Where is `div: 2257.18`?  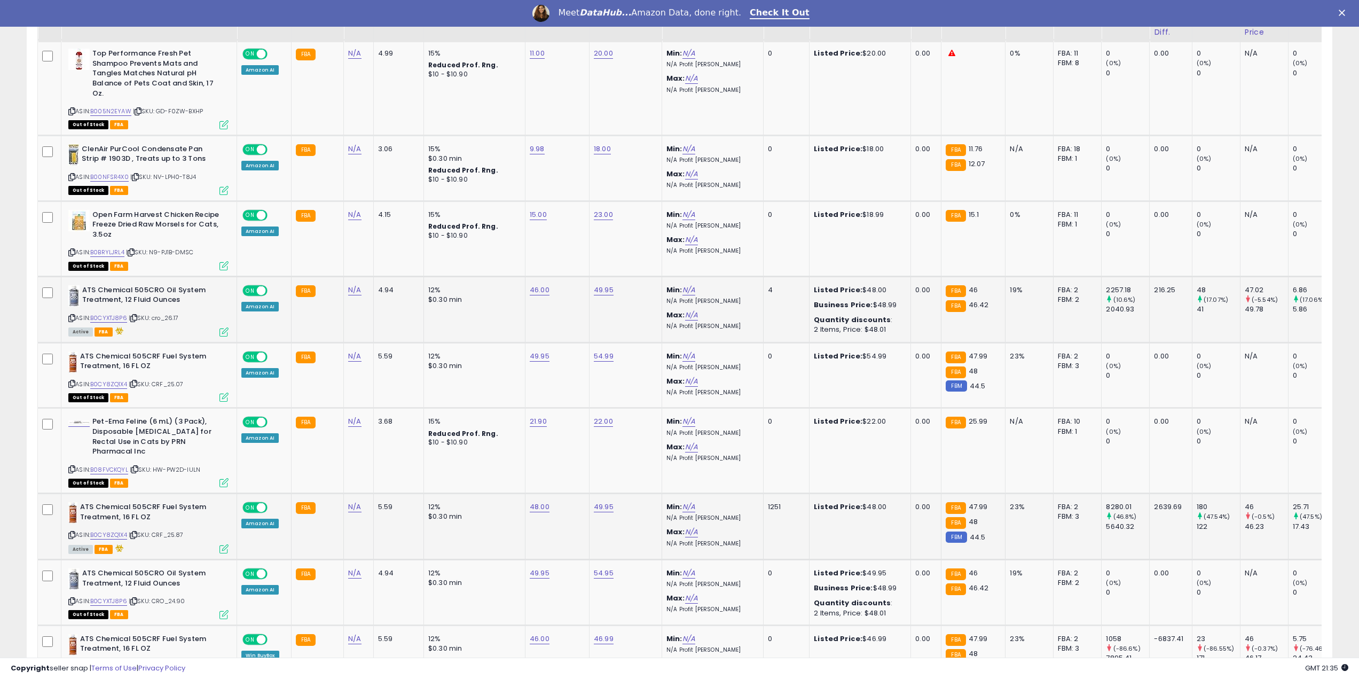
div: 2257.18 is located at coordinates (1127, 290).